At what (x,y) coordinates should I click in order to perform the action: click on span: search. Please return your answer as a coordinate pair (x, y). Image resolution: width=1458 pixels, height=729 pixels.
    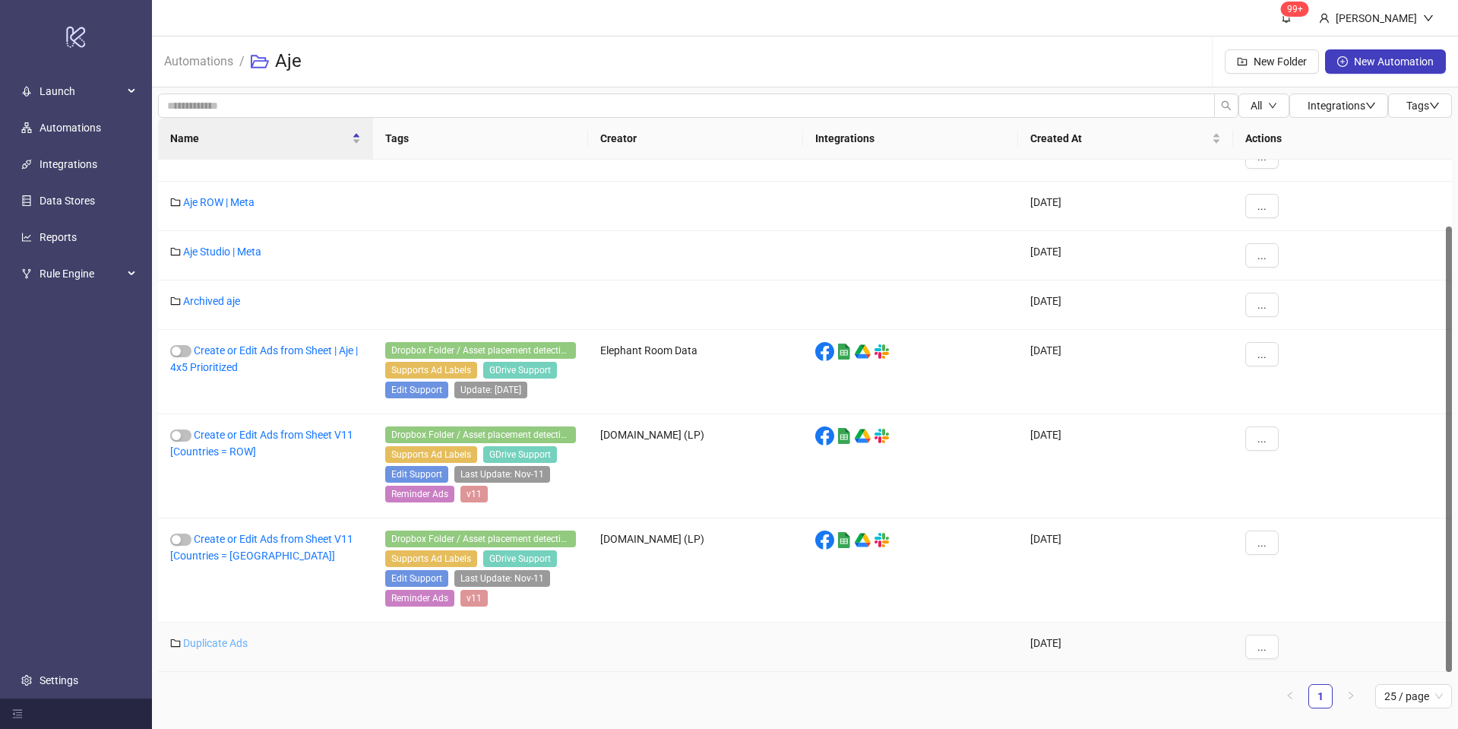
    Looking at the image, I should click on (1227, 106).